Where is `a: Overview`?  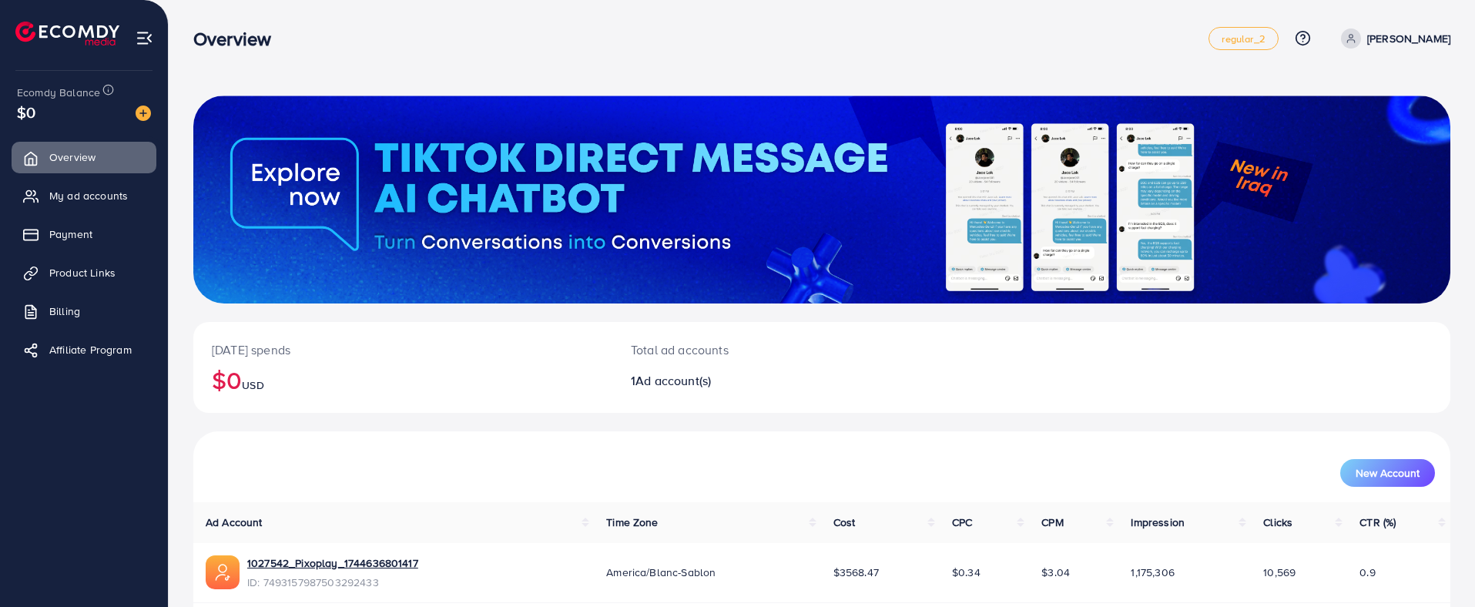
a: Overview is located at coordinates (84, 157).